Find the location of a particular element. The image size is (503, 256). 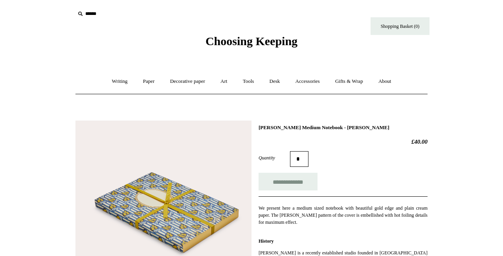

a: Tools is located at coordinates (248, 81).